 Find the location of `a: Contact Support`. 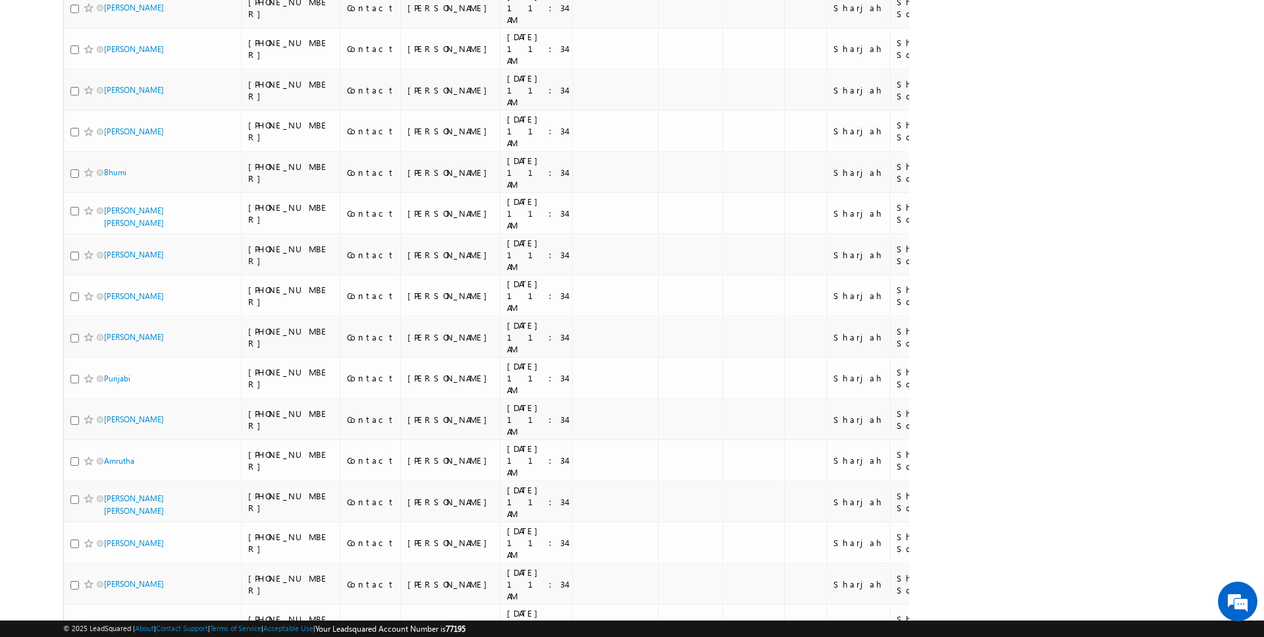

a: Contact Support is located at coordinates (182, 627).